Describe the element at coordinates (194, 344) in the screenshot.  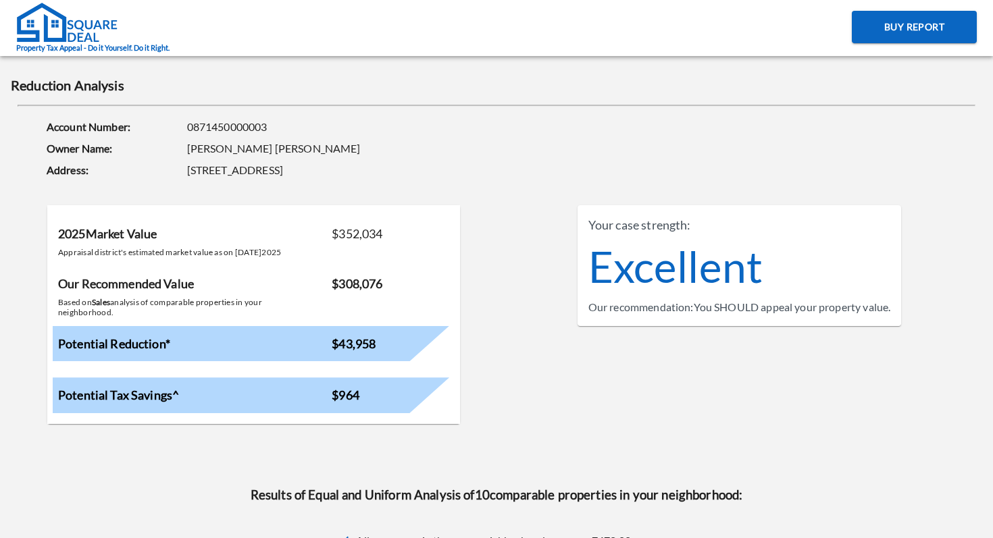
I see `h2: Potential Reduction` at that location.